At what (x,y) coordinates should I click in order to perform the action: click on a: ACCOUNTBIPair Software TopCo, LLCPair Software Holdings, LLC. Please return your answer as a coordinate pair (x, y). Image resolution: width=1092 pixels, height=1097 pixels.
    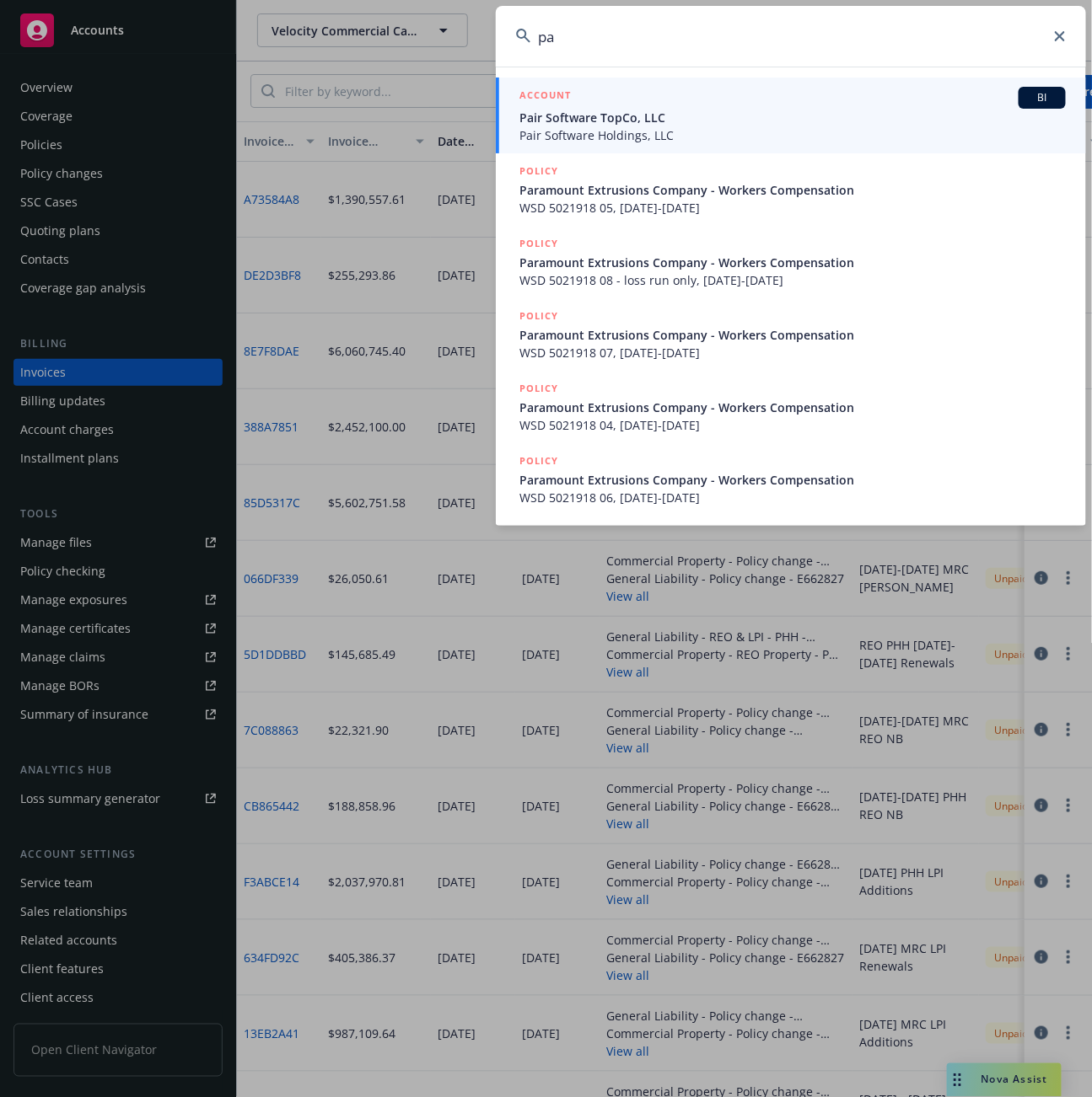
    Looking at the image, I should click on (791, 116).